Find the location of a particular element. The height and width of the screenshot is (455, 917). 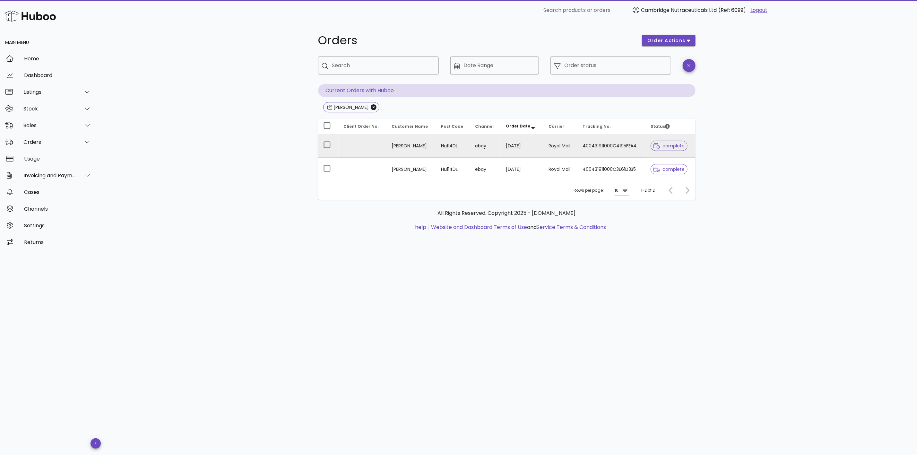

span: Cambridge Nutraceuticals Ltd is located at coordinates (679, 10).